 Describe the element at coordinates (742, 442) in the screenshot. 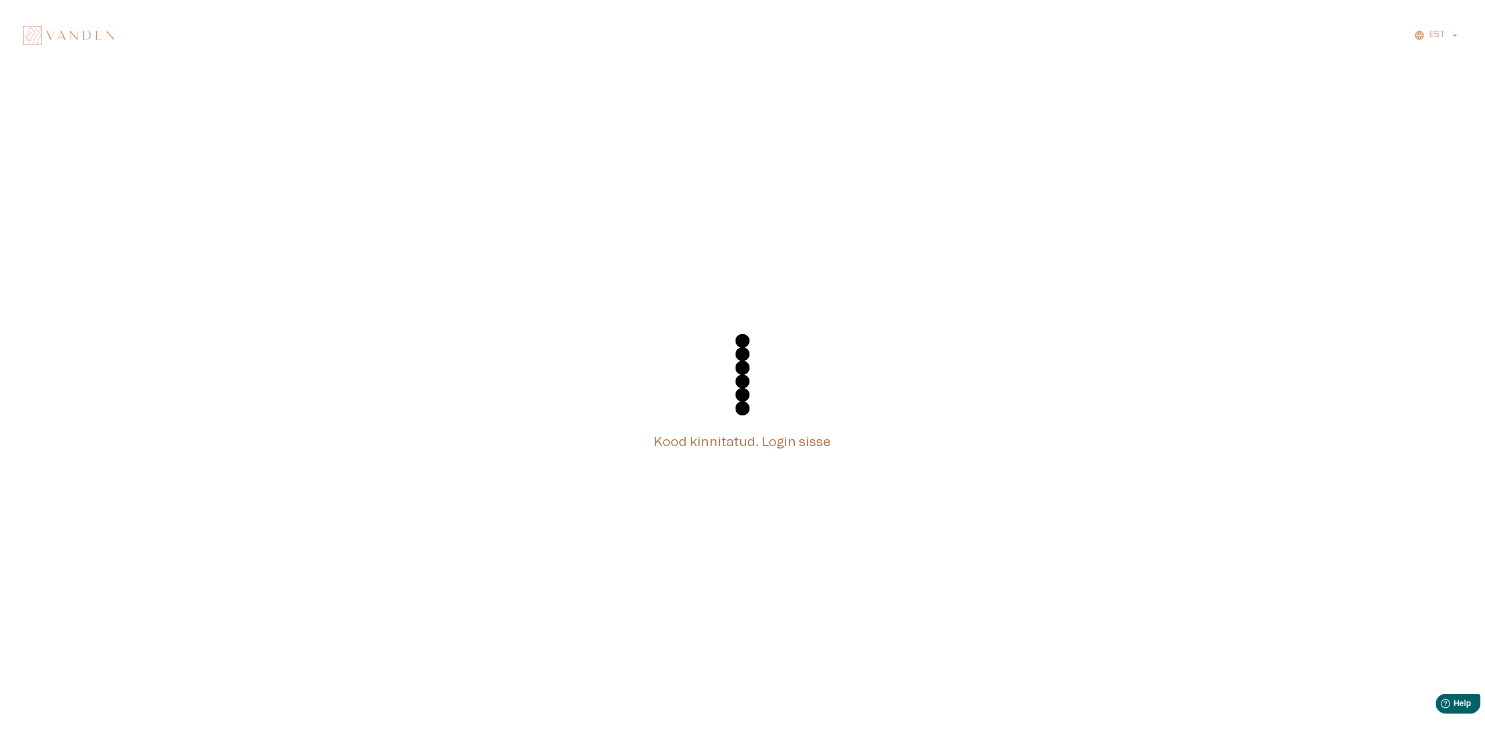

I see `h5: Kood kinnitatud. Login sisse` at that location.